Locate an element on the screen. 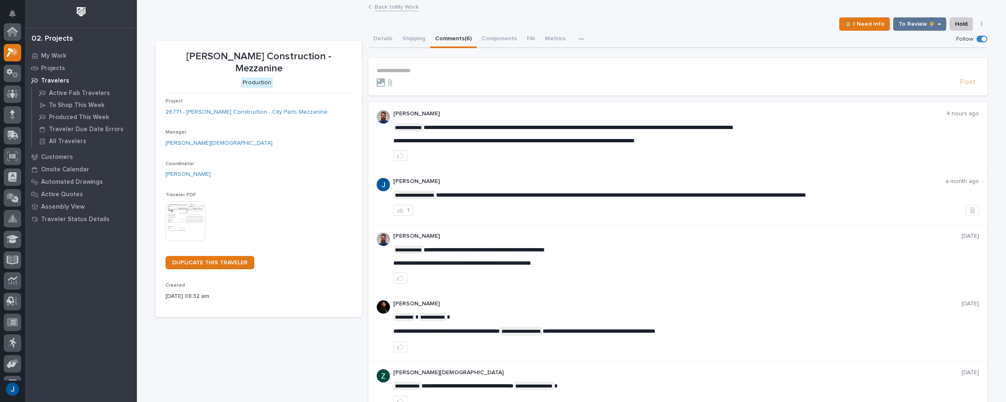 This screenshot has height=402, width=1006. span: ⏳ I Need Info is located at coordinates (864, 24).